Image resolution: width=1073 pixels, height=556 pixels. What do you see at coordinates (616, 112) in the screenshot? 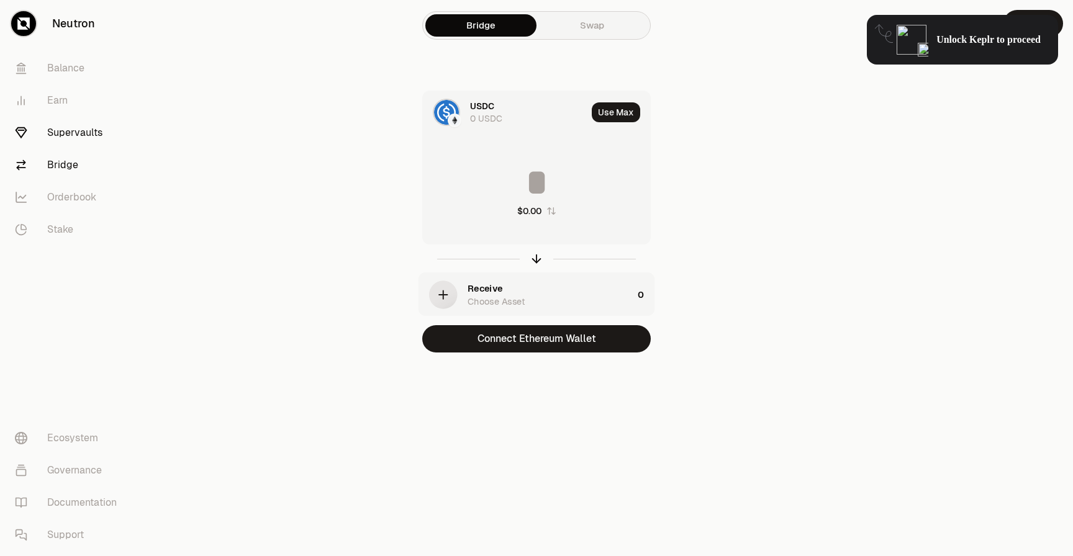
I see `button: Use Max` at bounding box center [616, 112].